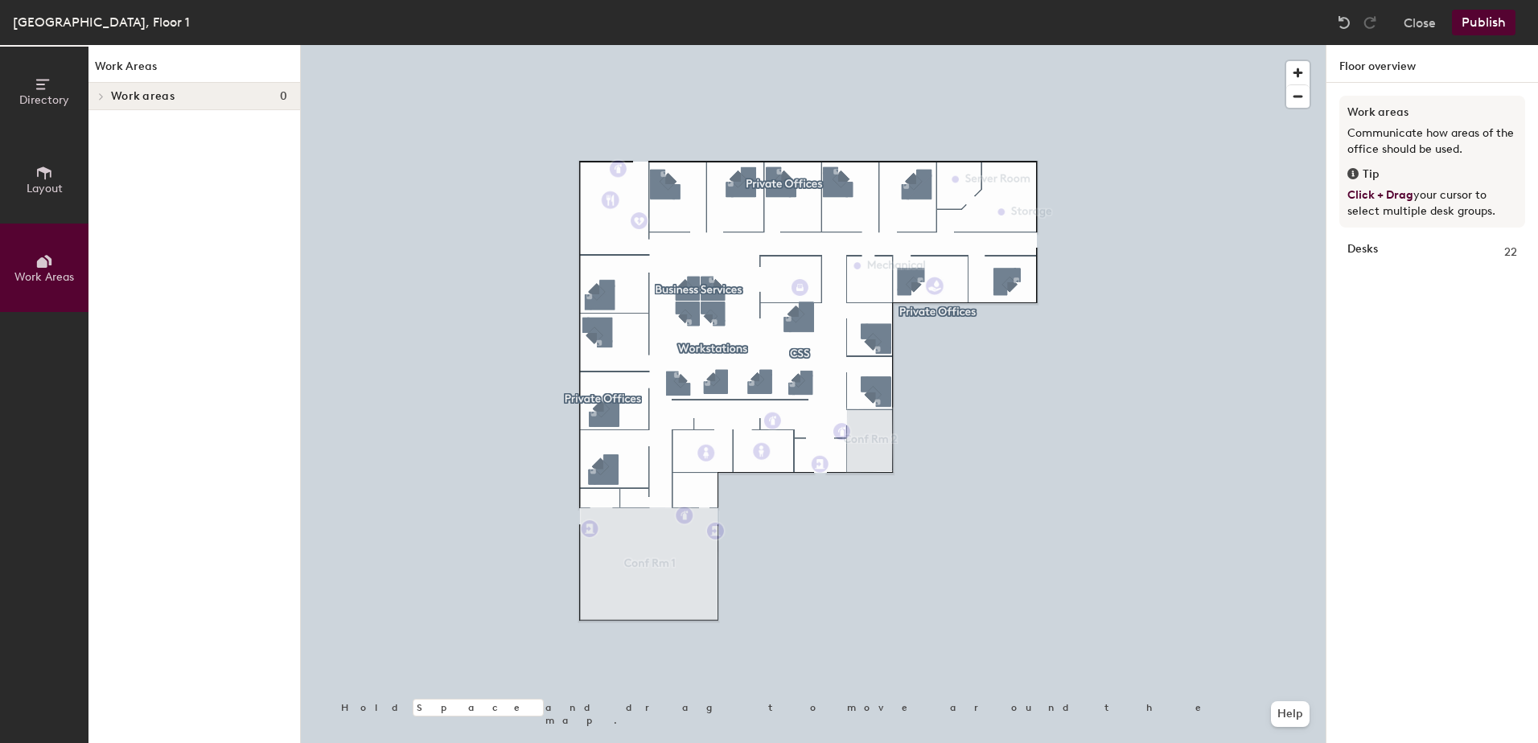 Image resolution: width=1538 pixels, height=743 pixels. What do you see at coordinates (1380, 195) in the screenshot?
I see `span: Click + Drag` at bounding box center [1380, 195].